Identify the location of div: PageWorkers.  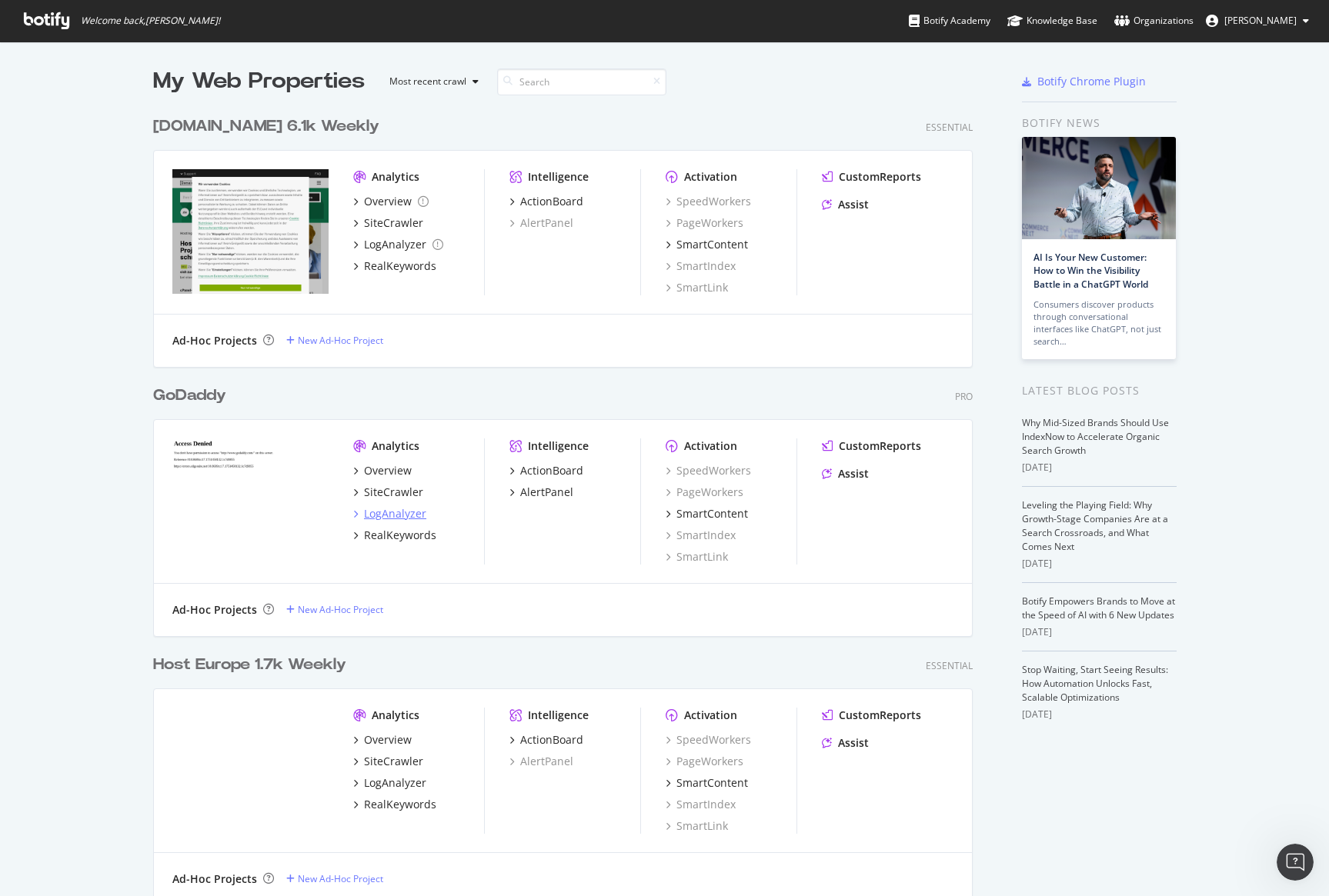
(704, 493).